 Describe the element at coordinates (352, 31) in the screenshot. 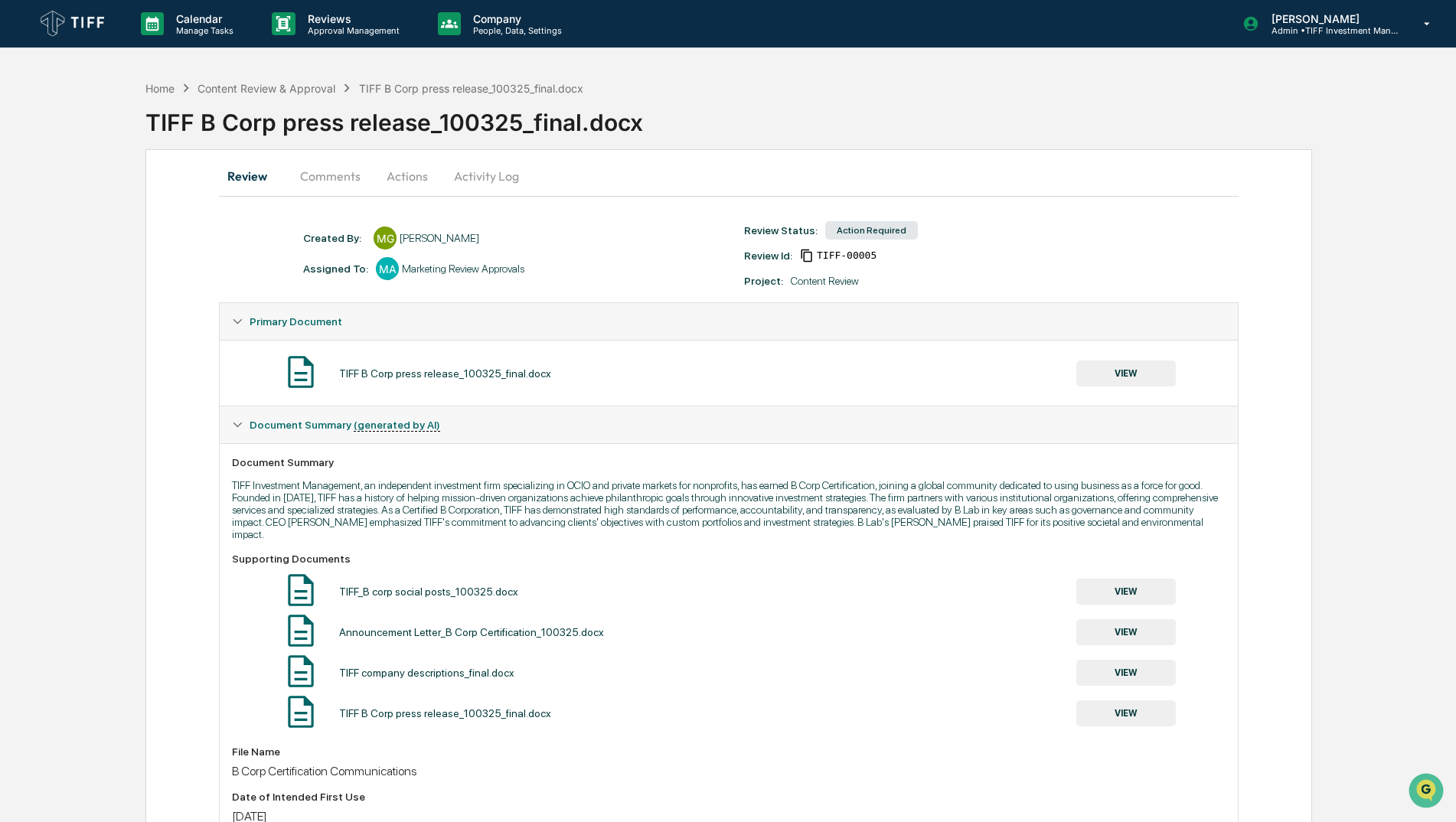

I see `p: Approval Management` at that location.